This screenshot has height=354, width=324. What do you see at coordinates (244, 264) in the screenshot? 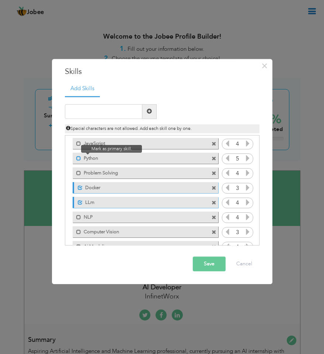
I see `button: Cancel` at bounding box center [244, 264].